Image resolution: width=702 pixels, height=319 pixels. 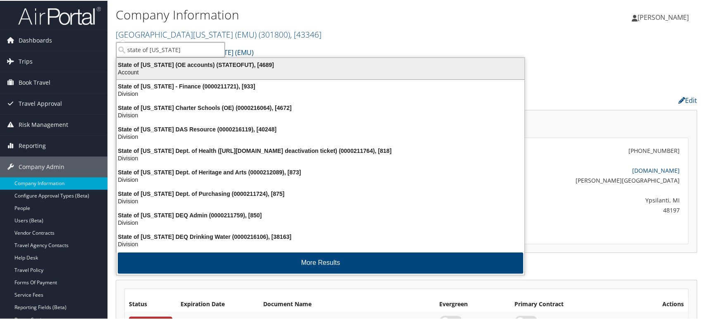 What do you see at coordinates (309, 14) in the screenshot?
I see `h1: Company Information` at bounding box center [309, 14].